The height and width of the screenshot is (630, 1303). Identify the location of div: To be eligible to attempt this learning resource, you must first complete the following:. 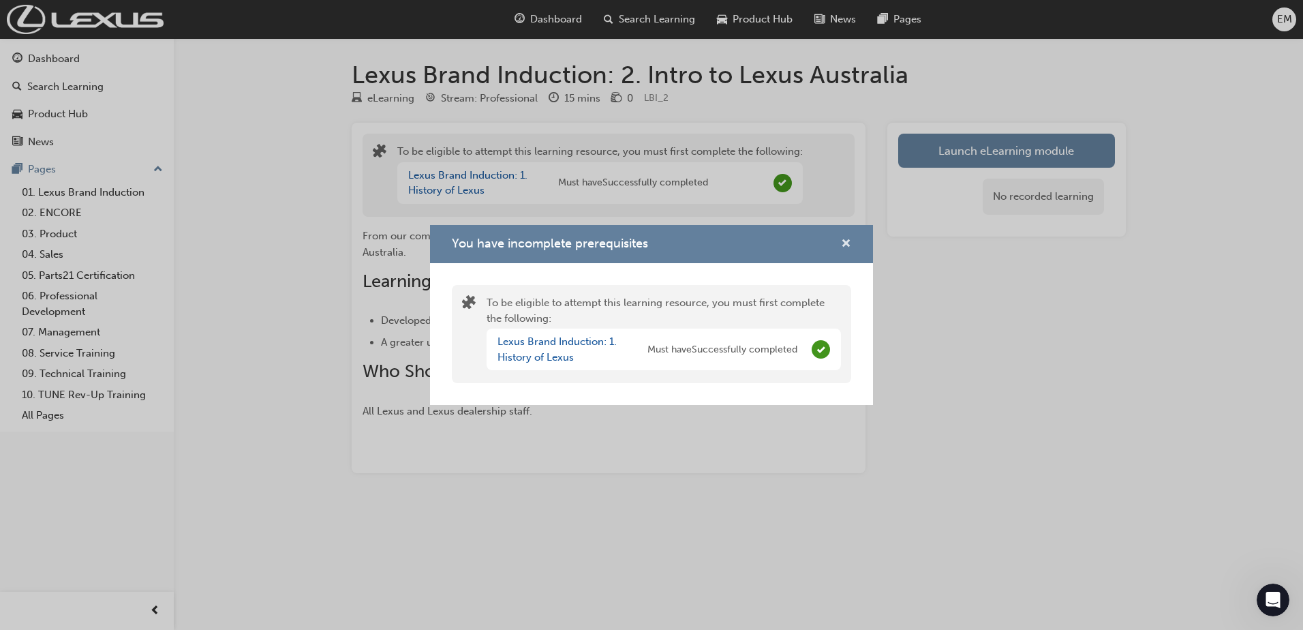
(664, 334).